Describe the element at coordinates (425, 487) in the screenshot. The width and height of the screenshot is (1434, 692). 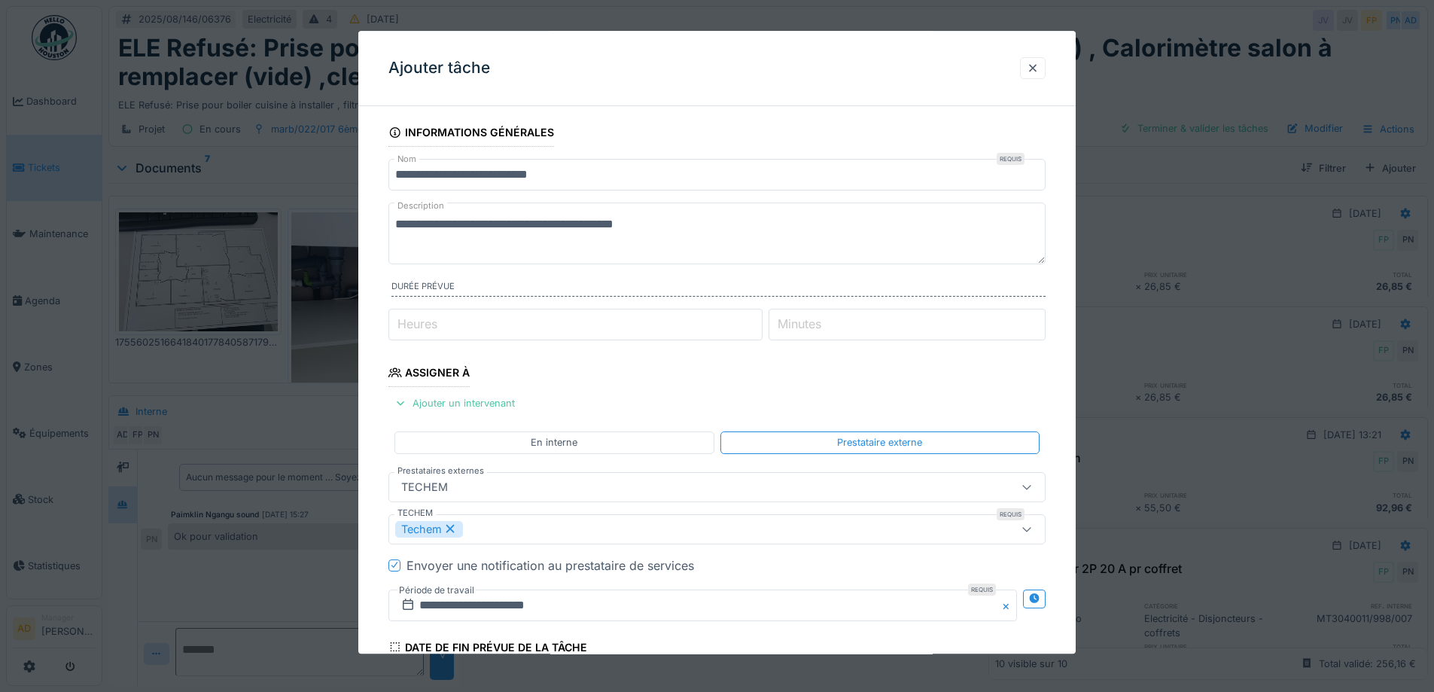
I see `div: TECHEM` at that location.